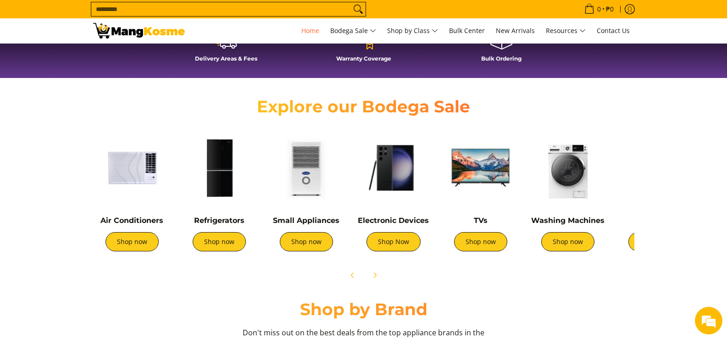 This screenshot has height=339, width=727. What do you see at coordinates (139, 31) in the screenshot?
I see `img: Mang Kosme: Your Home Appliances Warehouse Sale Partner!` at bounding box center [139, 31].